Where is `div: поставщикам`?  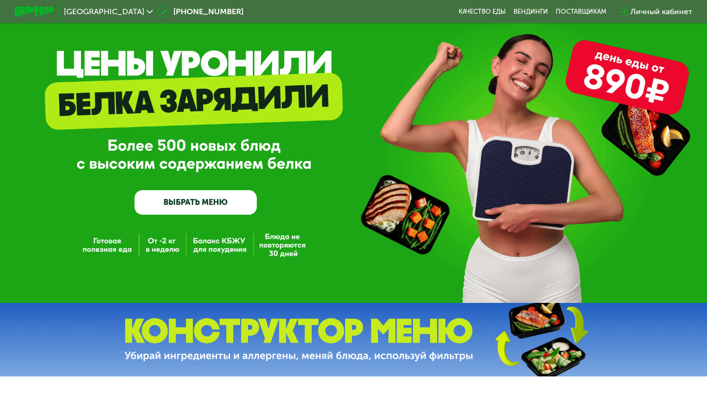 div: поставщикам is located at coordinates (580, 12).